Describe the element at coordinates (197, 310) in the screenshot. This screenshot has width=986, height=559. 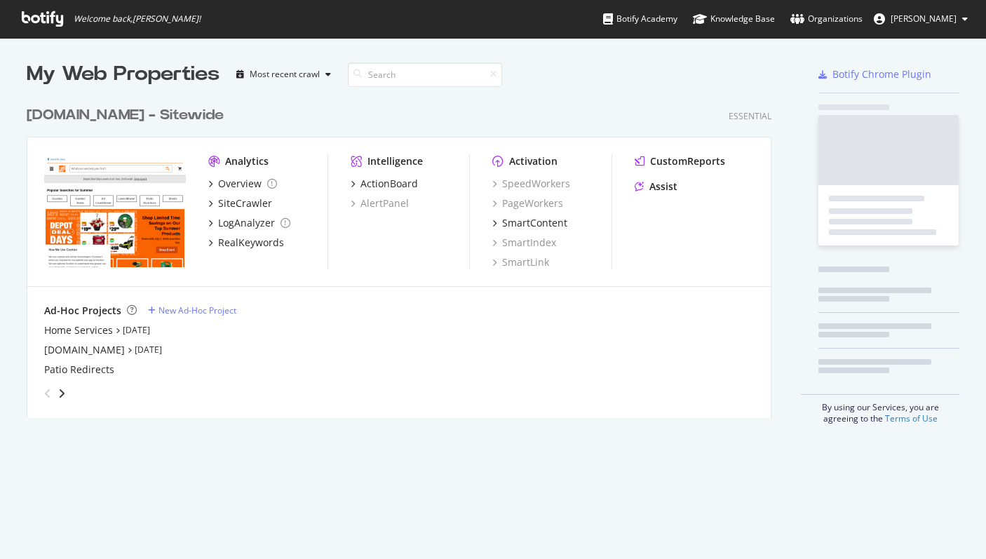
I see `div: New Ad-Hoc Project` at that location.